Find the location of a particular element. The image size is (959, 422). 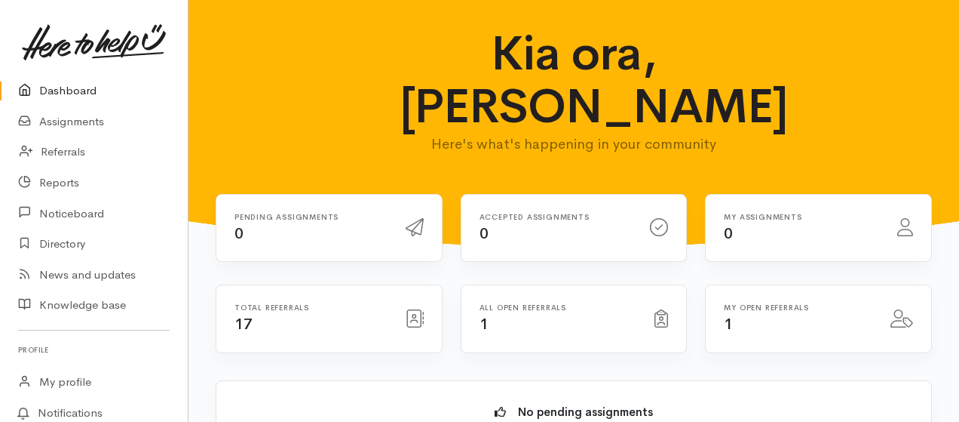

span: 17 is located at coordinates (243, 323).